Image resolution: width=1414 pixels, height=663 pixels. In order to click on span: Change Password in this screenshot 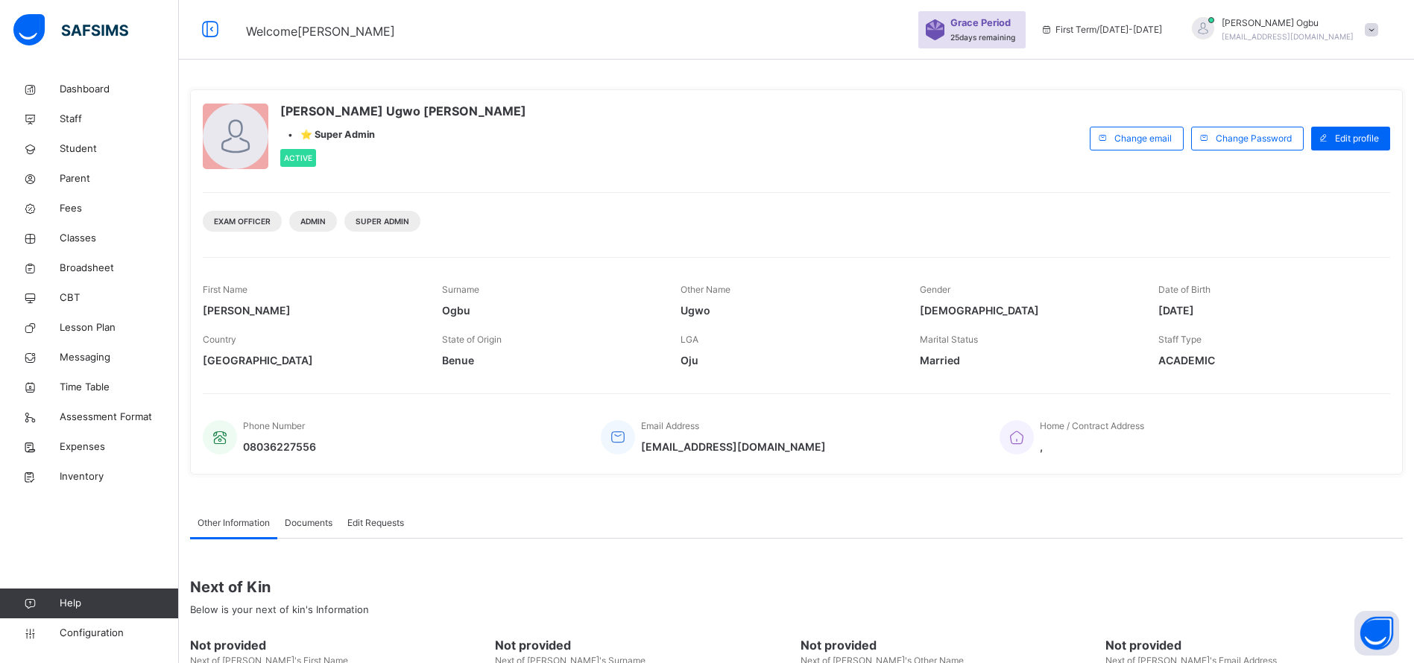, I will do `click(1254, 139)`.